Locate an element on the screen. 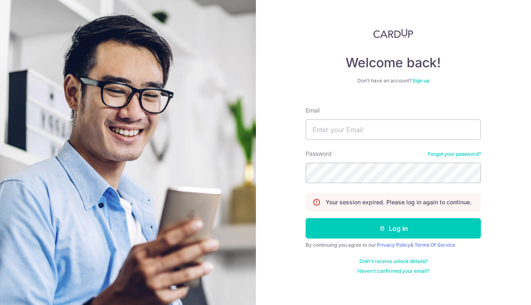 This screenshot has height=305, width=531. h4: Welcome back! is located at coordinates (393, 63).